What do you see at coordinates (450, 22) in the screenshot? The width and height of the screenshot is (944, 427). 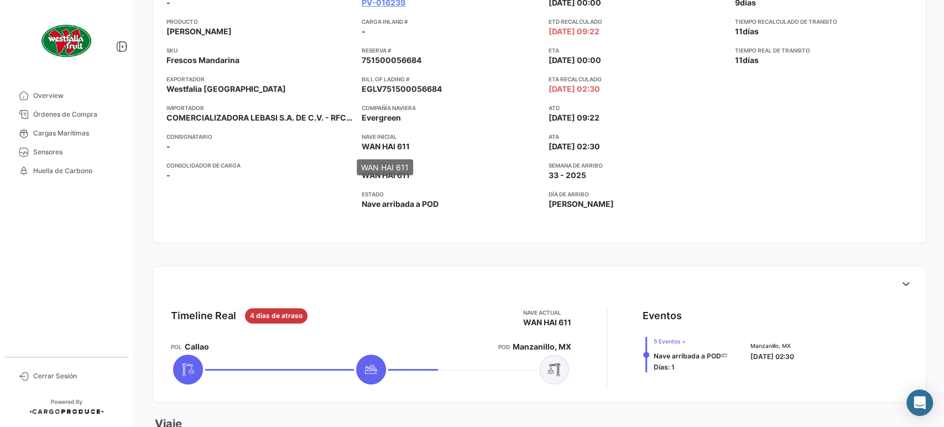 I see `app-card-info-title: Carga inland #` at bounding box center [450, 22].